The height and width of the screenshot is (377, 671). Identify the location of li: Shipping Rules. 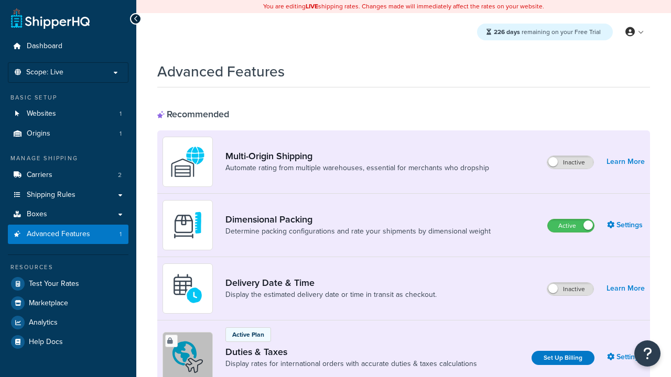
(68, 195).